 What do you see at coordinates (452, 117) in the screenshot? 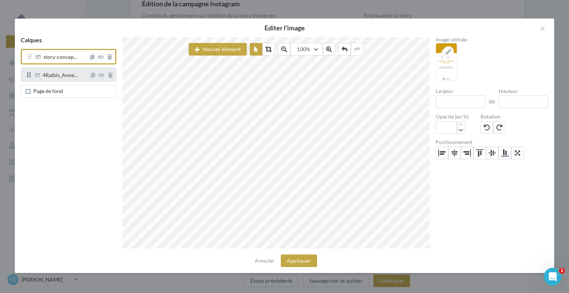
I see `label: Opacité (en %)` at bounding box center [452, 117].